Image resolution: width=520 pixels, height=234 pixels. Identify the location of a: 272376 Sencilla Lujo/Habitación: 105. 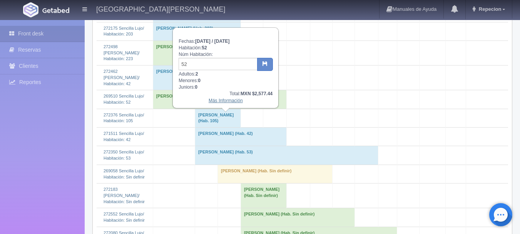
(124, 118).